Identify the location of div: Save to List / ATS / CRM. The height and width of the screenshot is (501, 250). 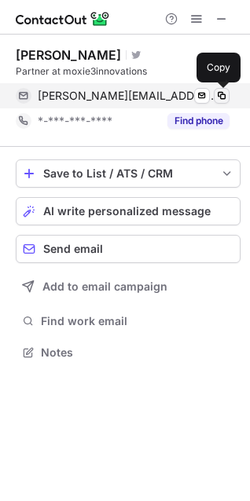
(128, 174).